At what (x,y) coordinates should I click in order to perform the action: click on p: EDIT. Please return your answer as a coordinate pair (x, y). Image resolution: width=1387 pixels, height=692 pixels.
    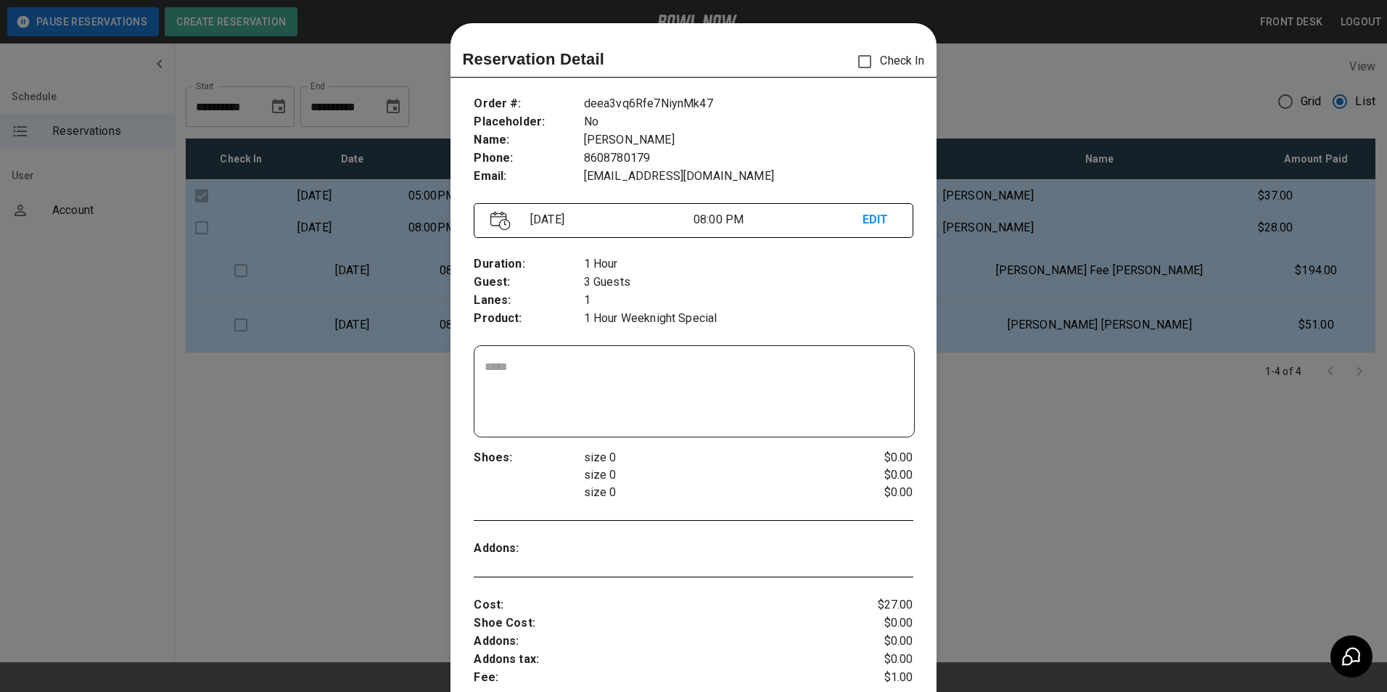
    Looking at the image, I should click on (879, 220).